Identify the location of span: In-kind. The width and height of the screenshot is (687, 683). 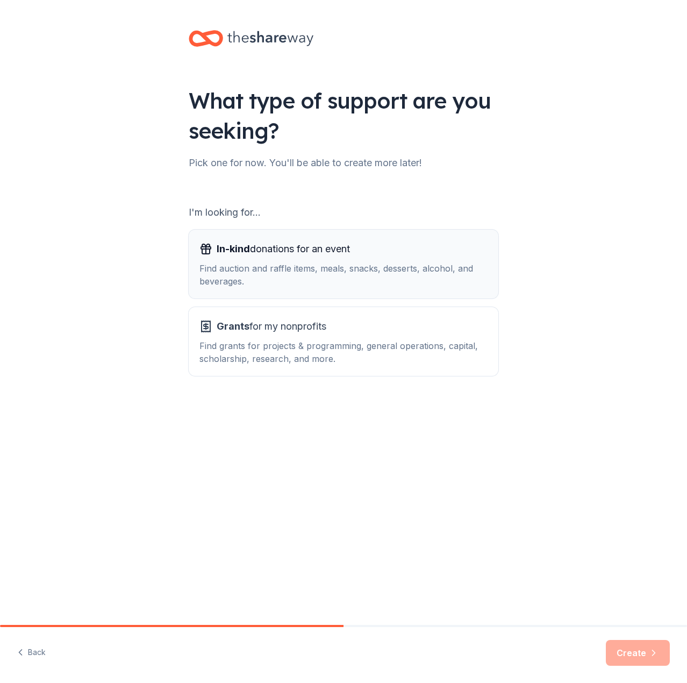
(233, 248).